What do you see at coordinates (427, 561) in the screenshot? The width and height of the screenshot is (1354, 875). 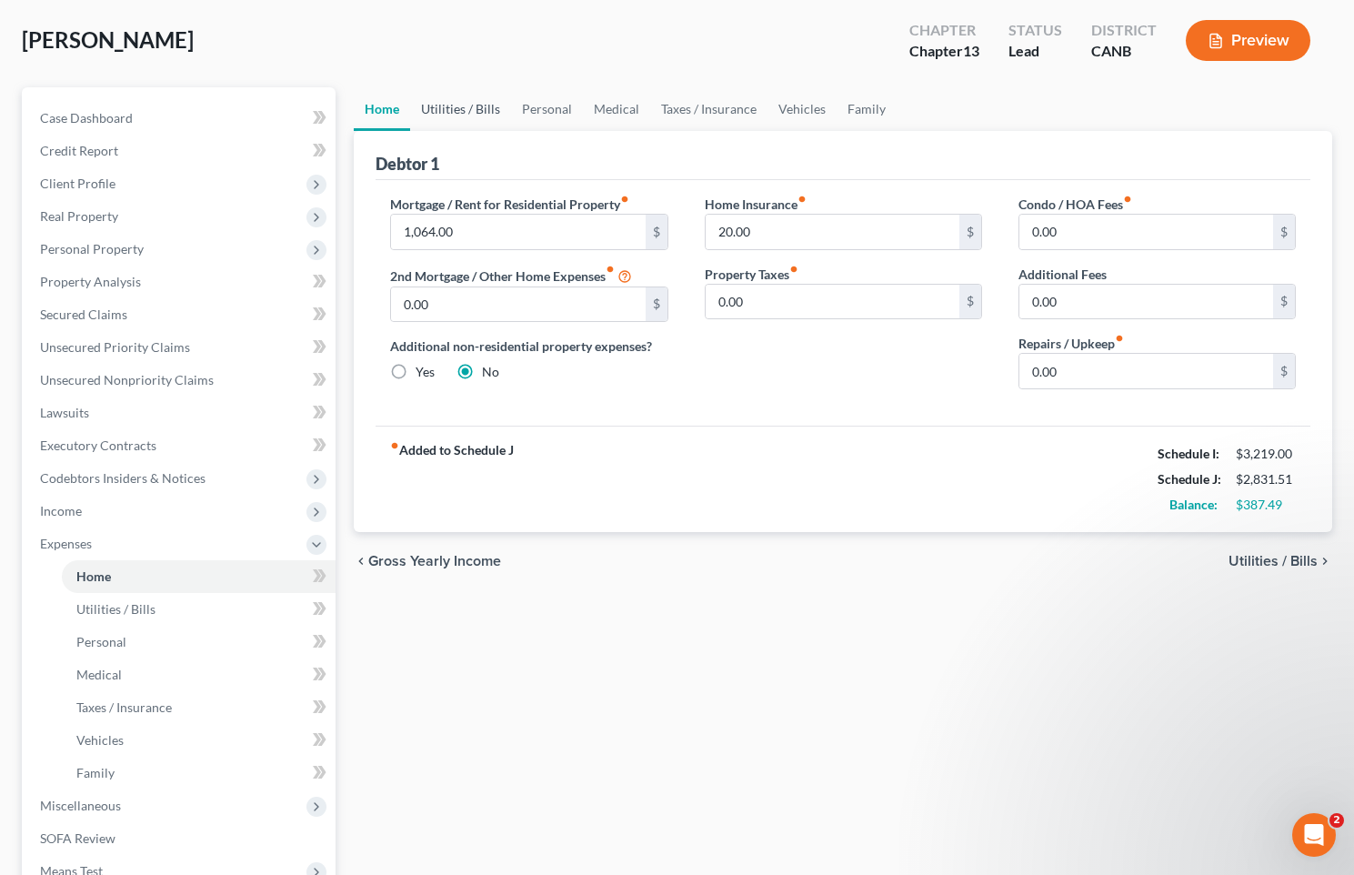 I see `button: chevron_left Gross Yearly Income` at bounding box center [427, 561].